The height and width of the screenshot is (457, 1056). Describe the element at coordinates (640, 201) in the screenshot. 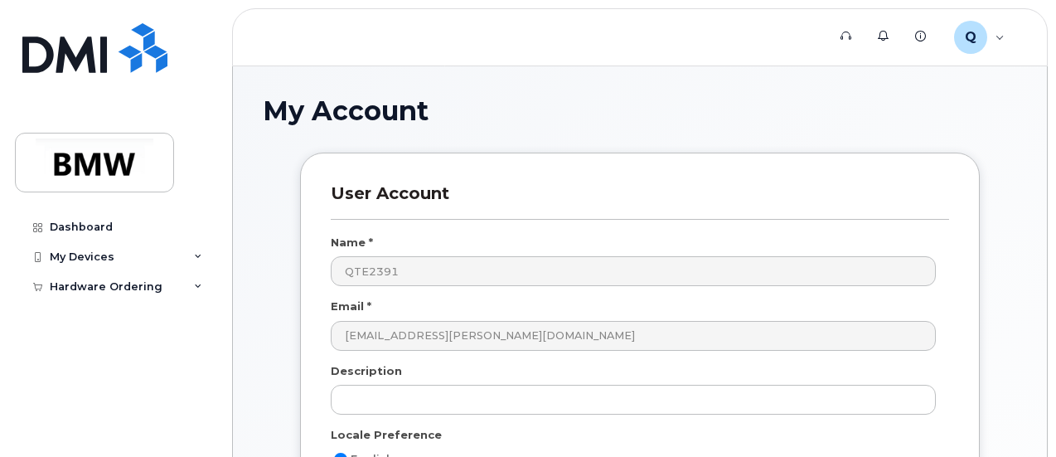

I see `h3: User Account` at that location.